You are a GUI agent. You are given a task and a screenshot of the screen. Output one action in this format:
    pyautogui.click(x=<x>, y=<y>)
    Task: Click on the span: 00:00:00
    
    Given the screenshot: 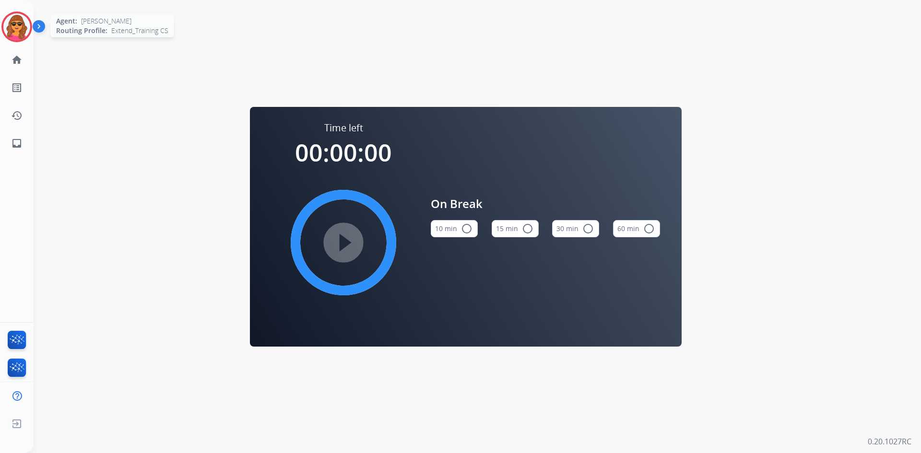 What is the action you would take?
    pyautogui.click(x=343, y=153)
    